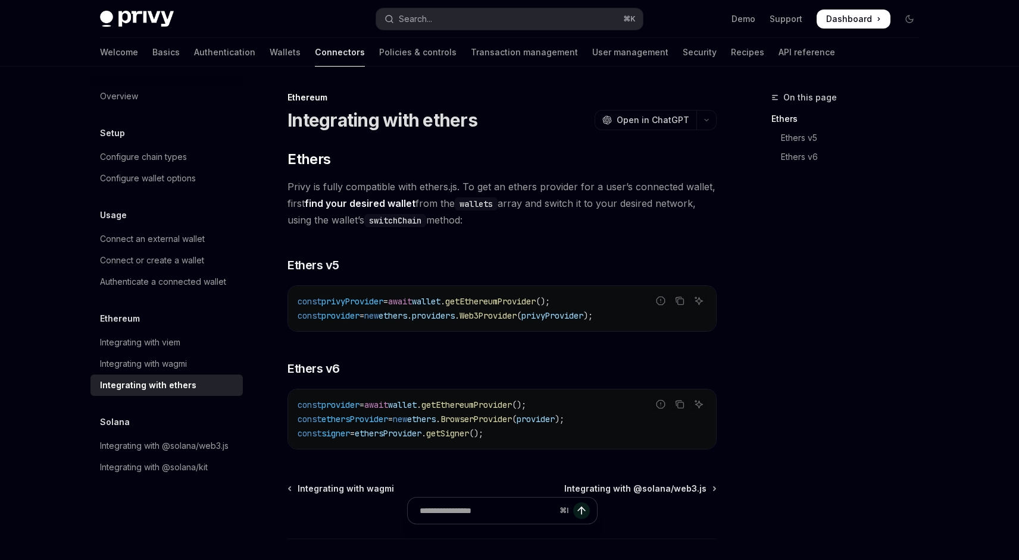 The image size is (1019, 560). I want to click on span: Ethers, so click(309, 159).